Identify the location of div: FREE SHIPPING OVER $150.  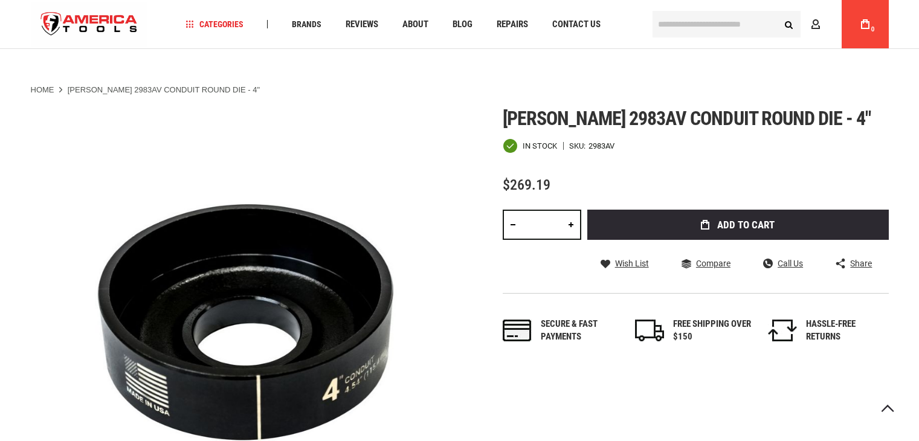
(712, 330).